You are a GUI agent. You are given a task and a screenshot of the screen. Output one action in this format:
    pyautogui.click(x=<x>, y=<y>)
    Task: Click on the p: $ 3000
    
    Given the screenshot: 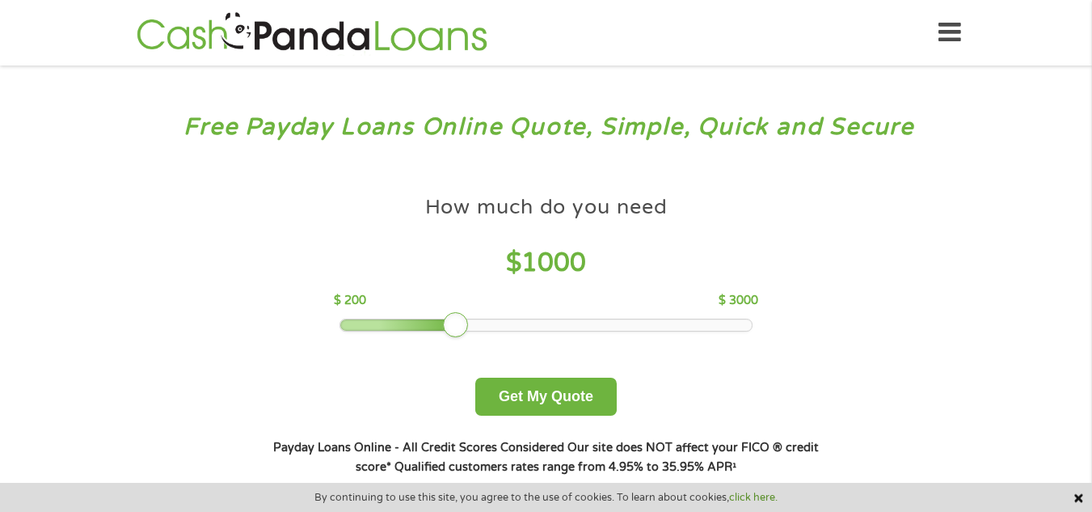 What is the action you would take?
    pyautogui.click(x=738, y=301)
    